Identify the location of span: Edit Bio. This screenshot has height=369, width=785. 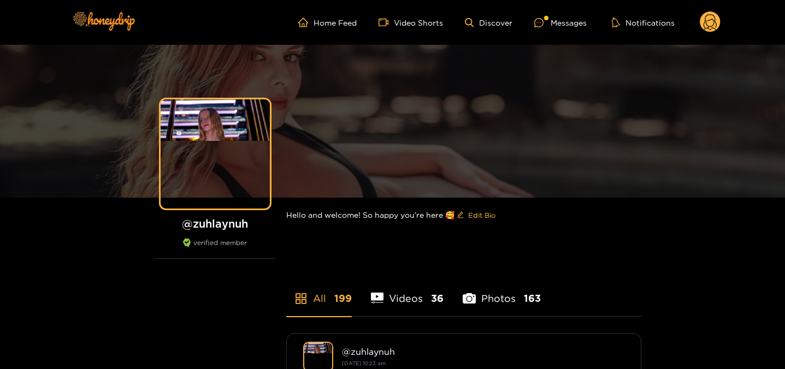
(482, 215).